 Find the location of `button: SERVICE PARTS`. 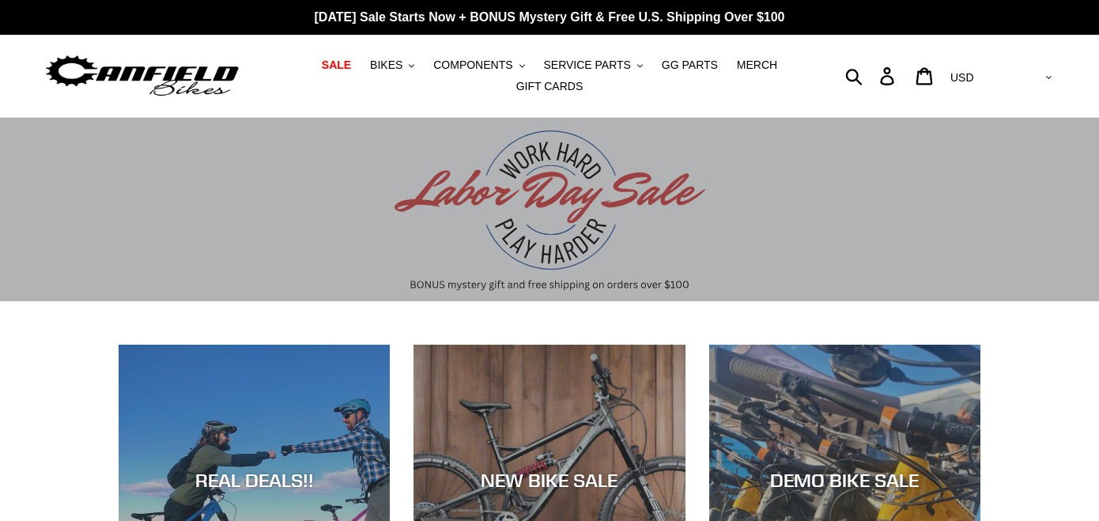

button: SERVICE PARTS is located at coordinates (592, 65).